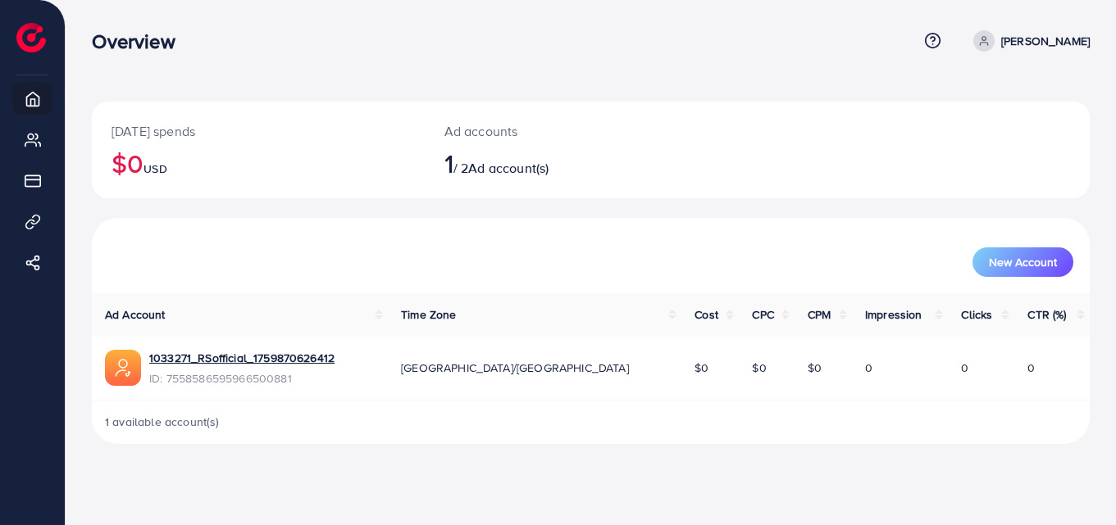 The height and width of the screenshot is (525, 1116). Describe the element at coordinates (508, 168) in the screenshot. I see `span: Ad account(s)` at that location.